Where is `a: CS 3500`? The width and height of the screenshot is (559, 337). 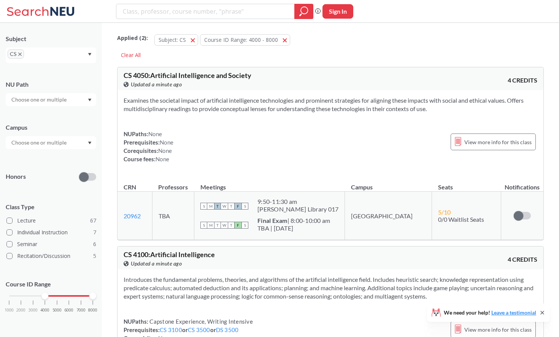
a: CS 3500 is located at coordinates (199, 330).